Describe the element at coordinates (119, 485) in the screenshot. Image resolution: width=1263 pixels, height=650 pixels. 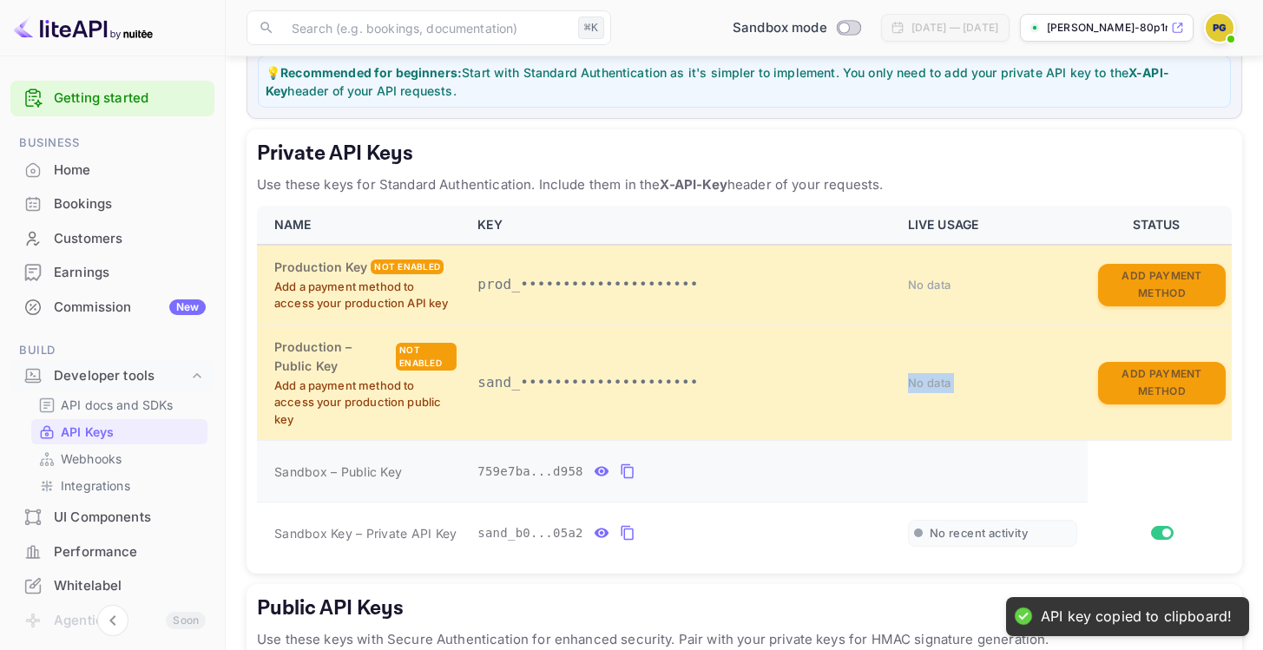
I see `a: Integrations` at that location.